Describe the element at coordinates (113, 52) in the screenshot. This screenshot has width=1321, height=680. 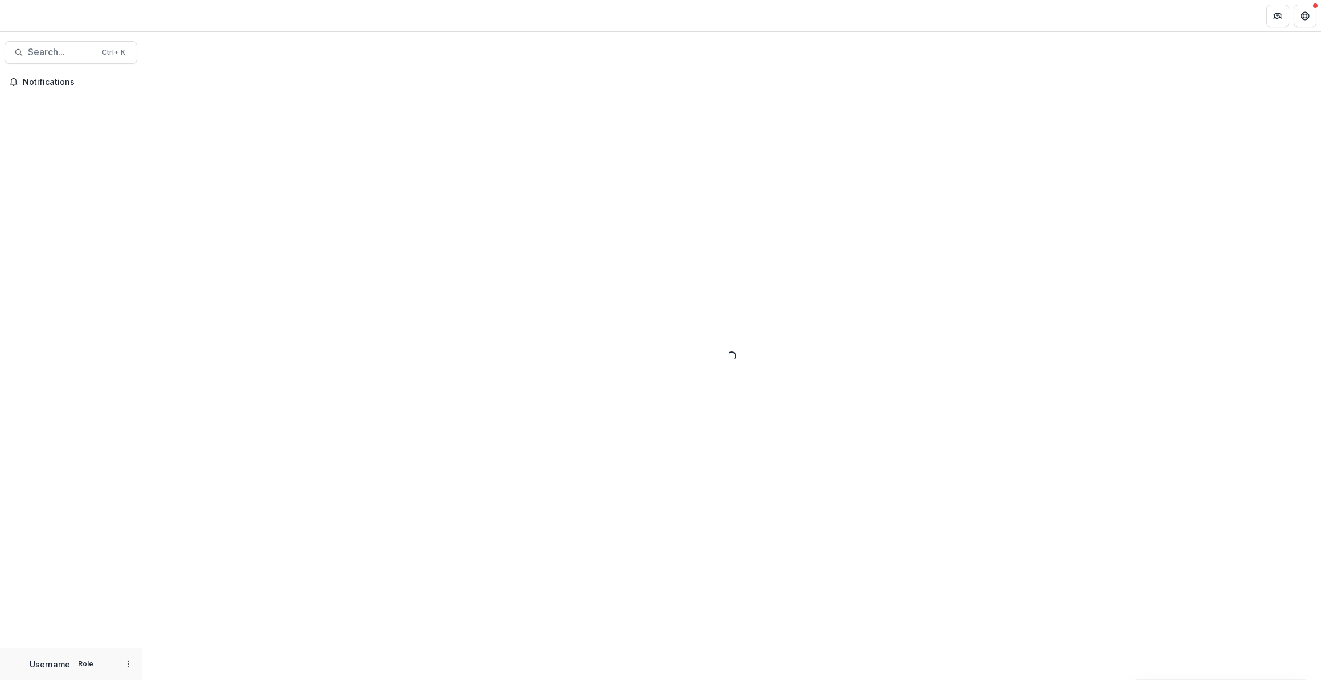
I see `div: Ctrl + K` at that location.